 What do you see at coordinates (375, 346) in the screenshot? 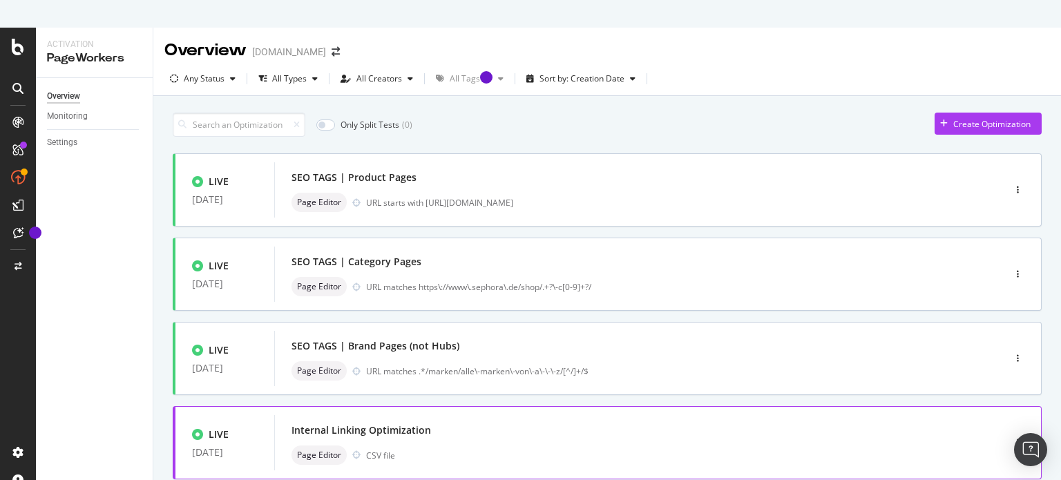
I see `div: SEO TAGS | Brand Pages (not Hubs)` at bounding box center [375, 346].